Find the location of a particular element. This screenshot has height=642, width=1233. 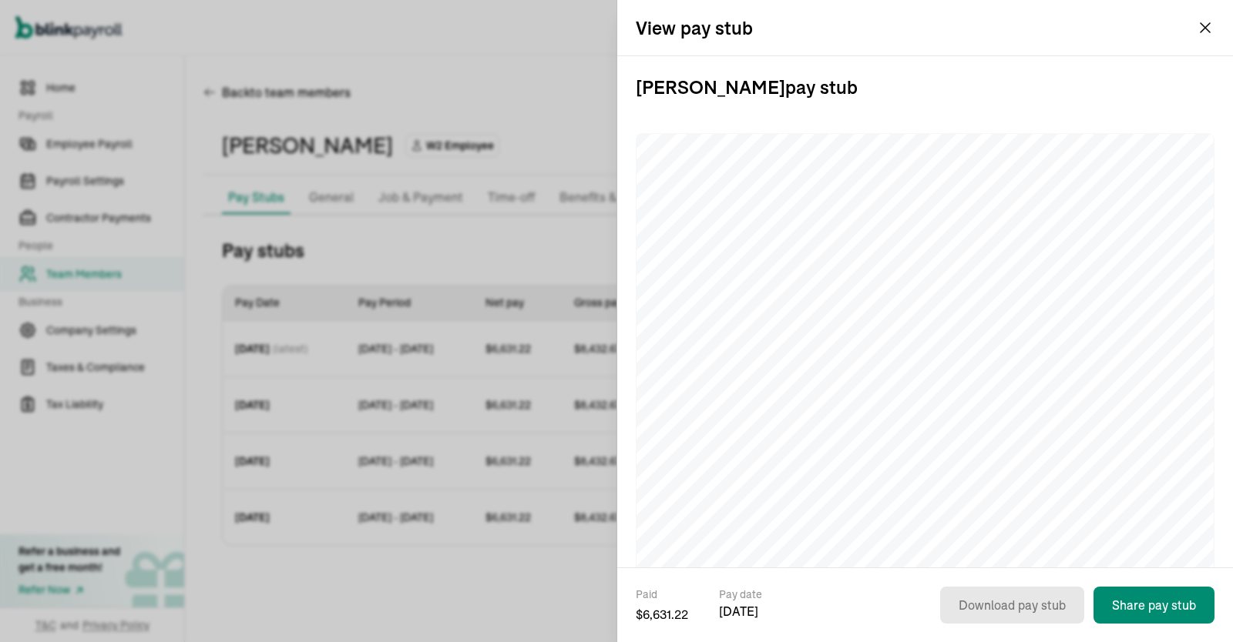

span: Paid is located at coordinates (662, 595).